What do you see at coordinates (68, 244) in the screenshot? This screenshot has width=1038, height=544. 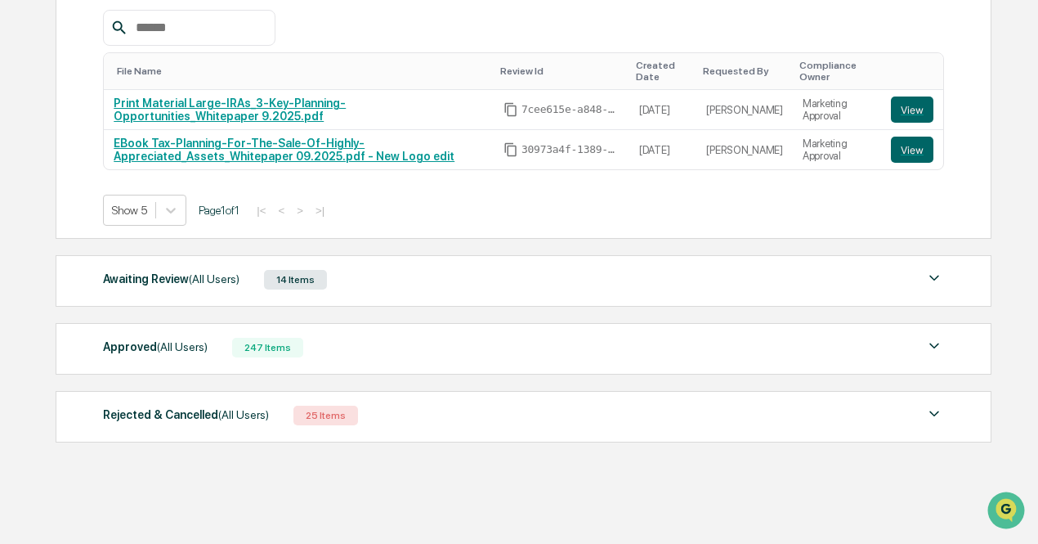 I see `span: Data Lookup` at bounding box center [68, 244].